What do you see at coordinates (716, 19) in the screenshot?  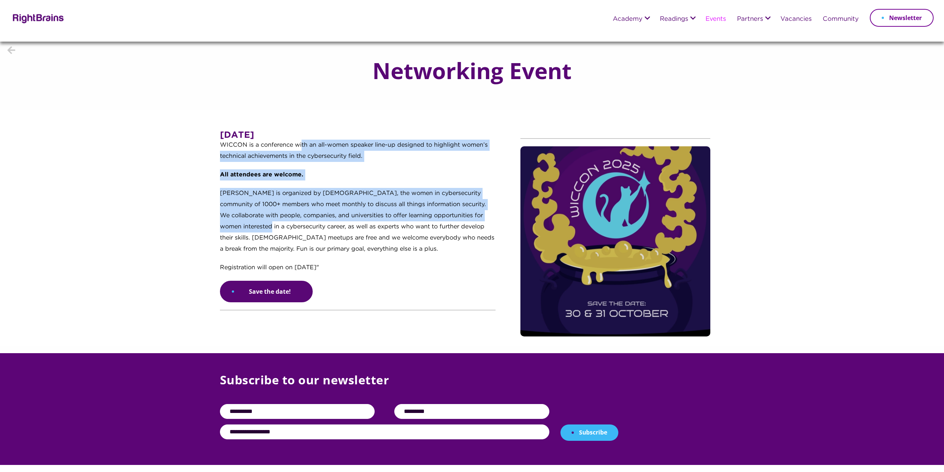 I see `a: Events` at bounding box center [716, 19].